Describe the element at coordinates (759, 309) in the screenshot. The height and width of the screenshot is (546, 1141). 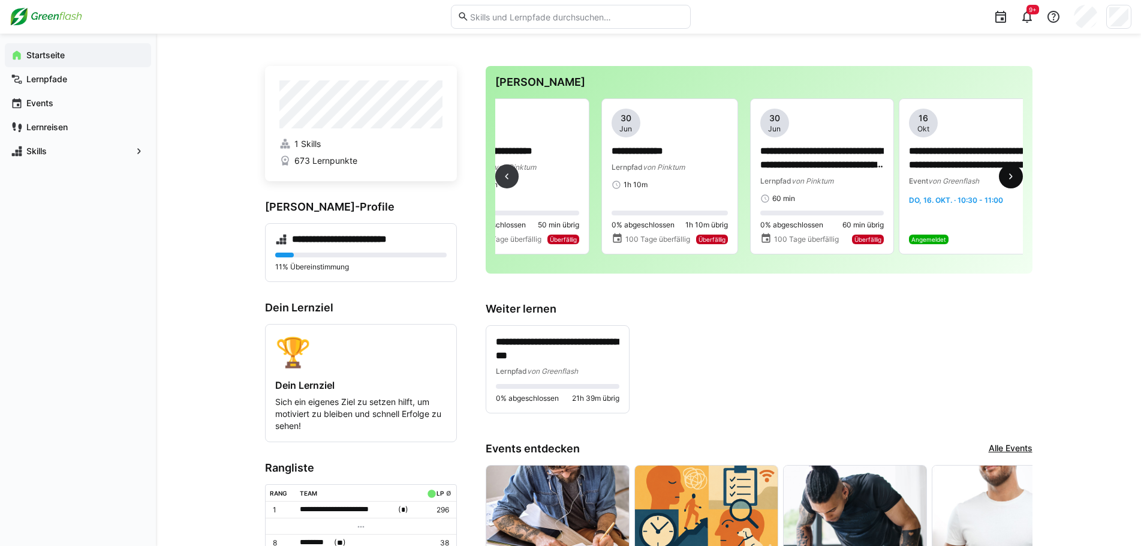
I see `h3: Weiter lernen` at that location.